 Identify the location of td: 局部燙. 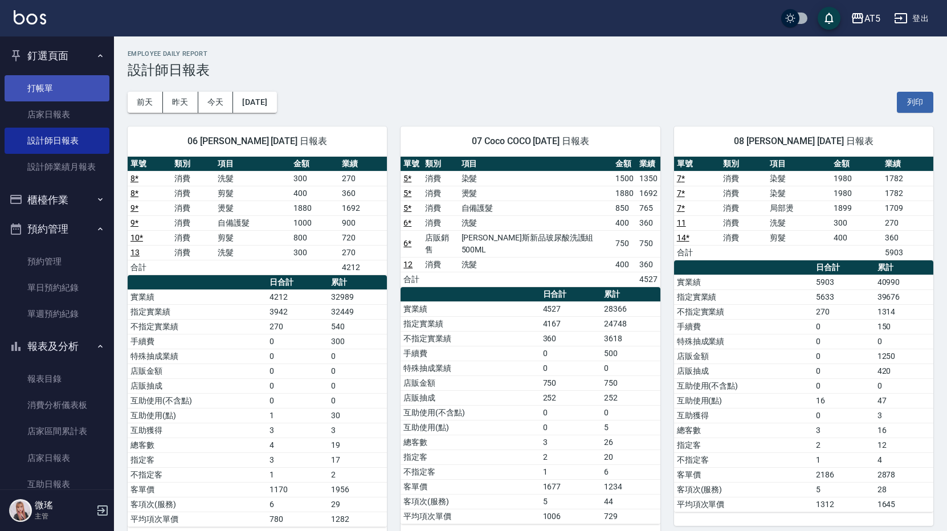
(799, 208).